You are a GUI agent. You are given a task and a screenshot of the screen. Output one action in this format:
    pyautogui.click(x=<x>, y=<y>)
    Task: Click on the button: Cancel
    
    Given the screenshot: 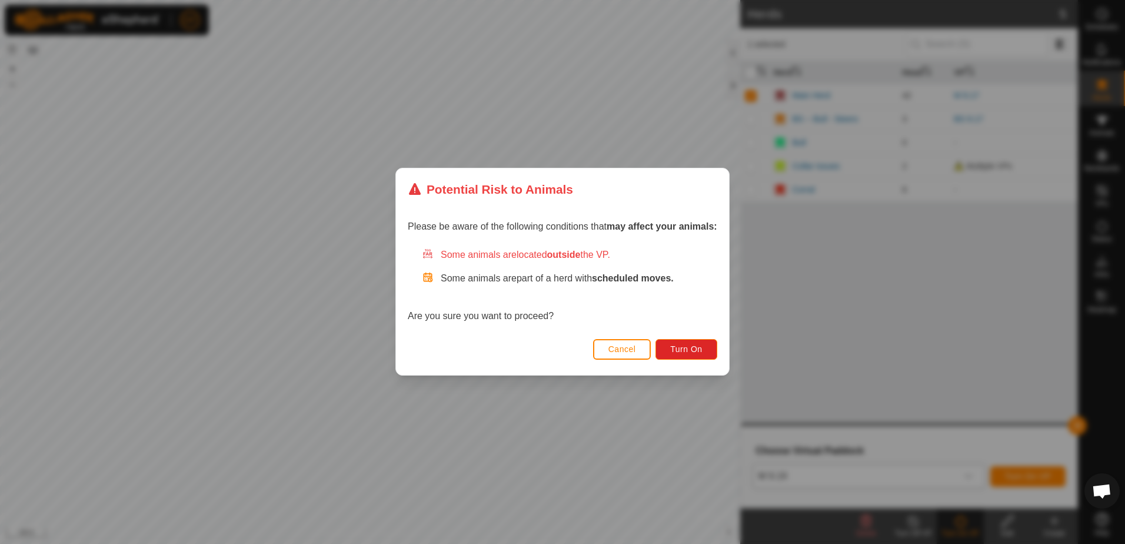 What is the action you would take?
    pyautogui.click(x=622, y=349)
    